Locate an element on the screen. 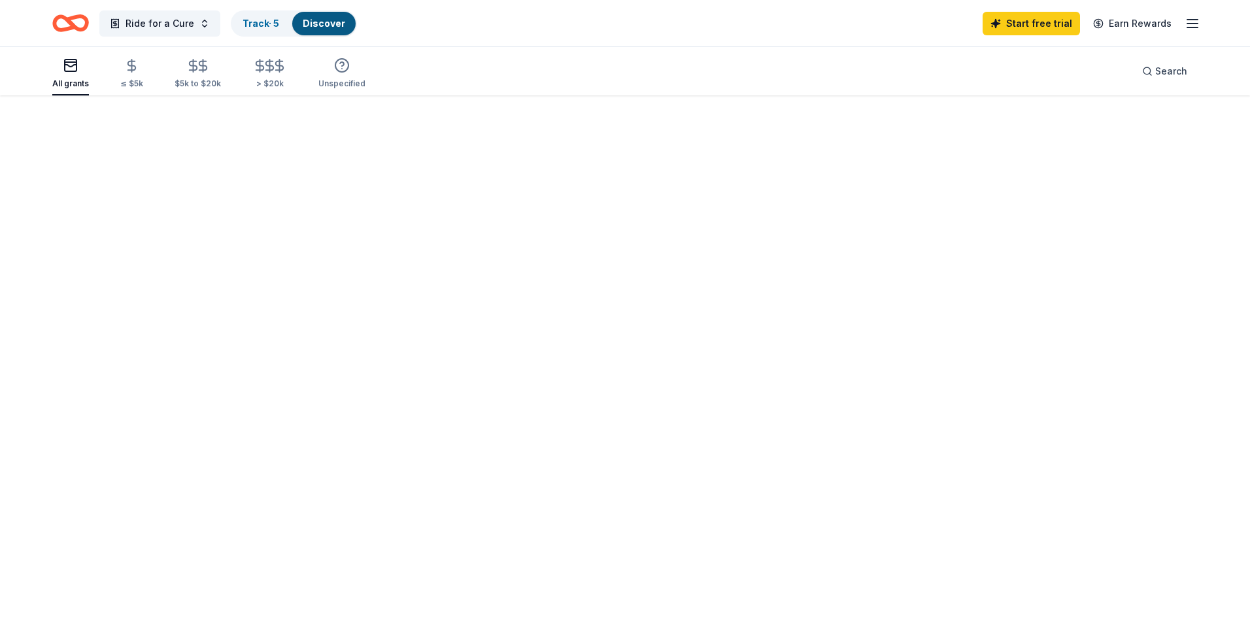  div: Unspecified is located at coordinates (342, 84).